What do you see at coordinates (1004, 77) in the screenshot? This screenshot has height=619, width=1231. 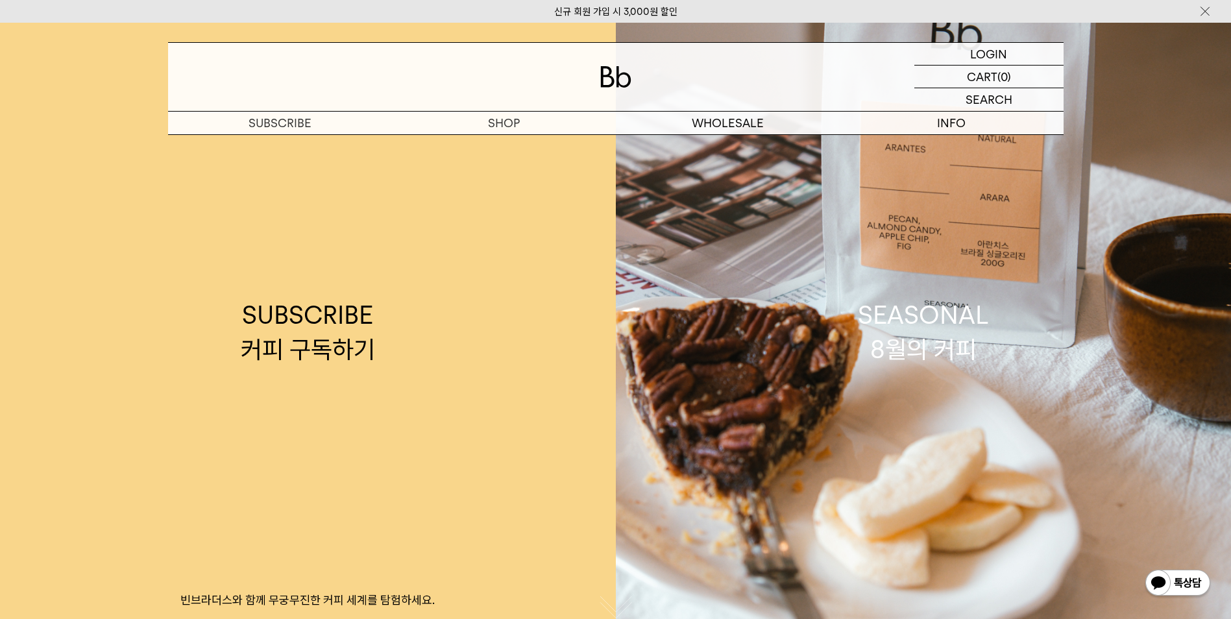 I see `p: (0)` at bounding box center [1004, 77].